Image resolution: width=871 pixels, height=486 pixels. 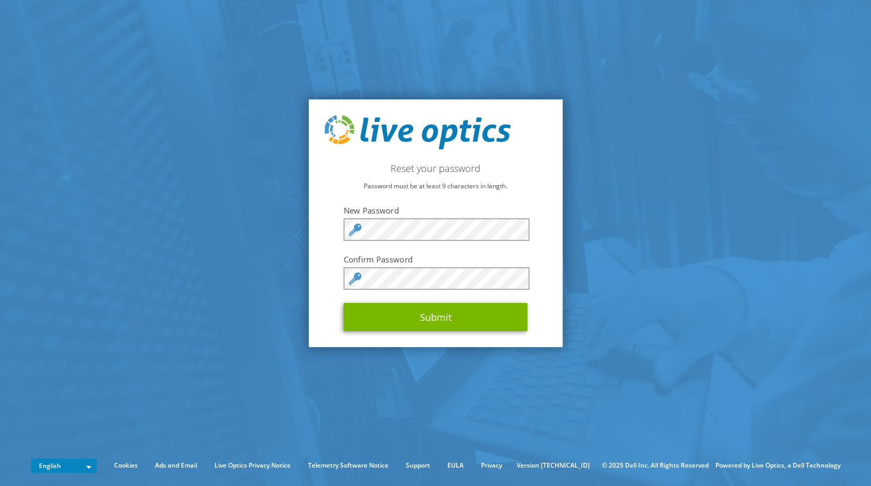 What do you see at coordinates (455, 465) in the screenshot?
I see `a: EULA` at bounding box center [455, 465].